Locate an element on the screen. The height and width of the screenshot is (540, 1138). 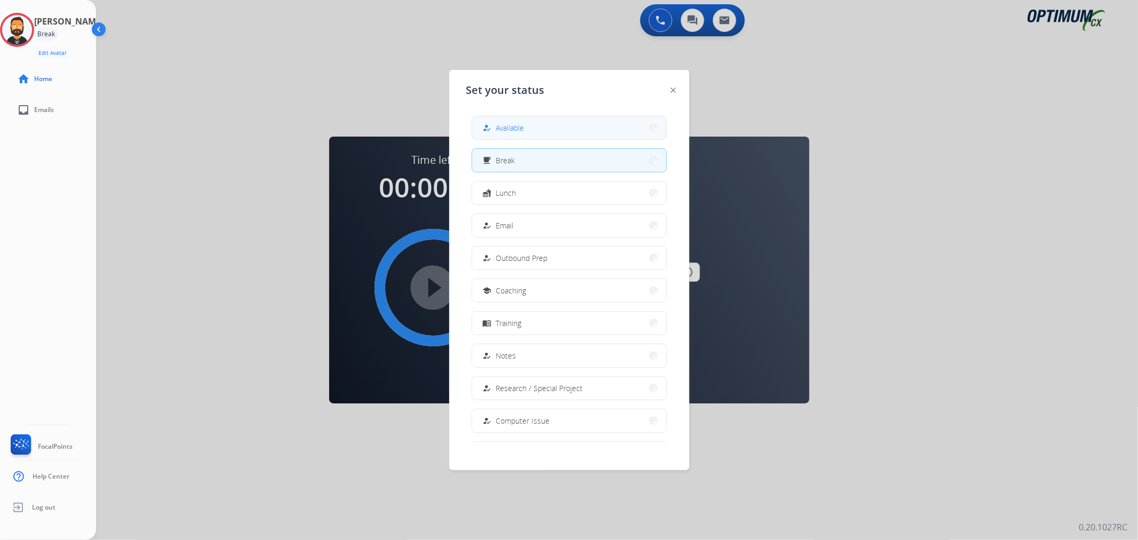
button: Coaching is located at coordinates (569, 290).